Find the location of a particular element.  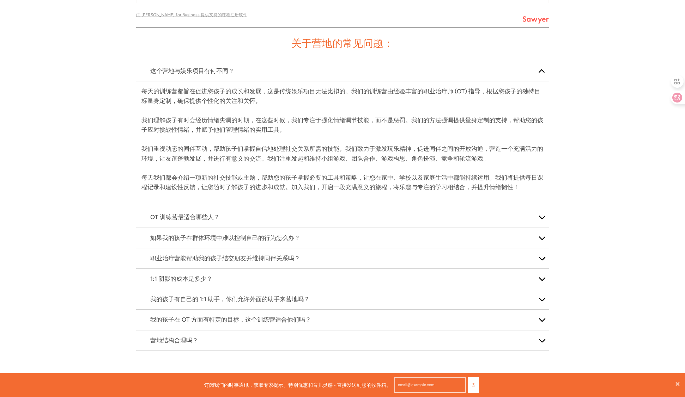

font: 我的孩子有自己的 1:1 助手，你们允许外面的助手来营地吗？ is located at coordinates (230, 299).